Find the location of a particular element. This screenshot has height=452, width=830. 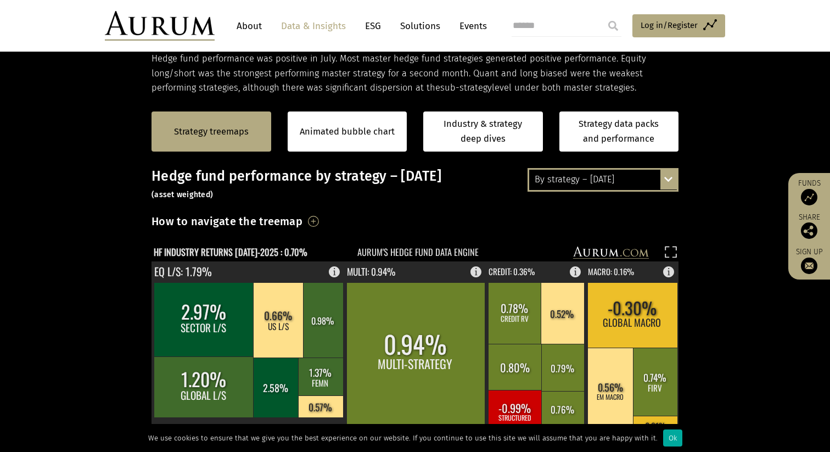

a: Log in/Register is located at coordinates (679, 26).